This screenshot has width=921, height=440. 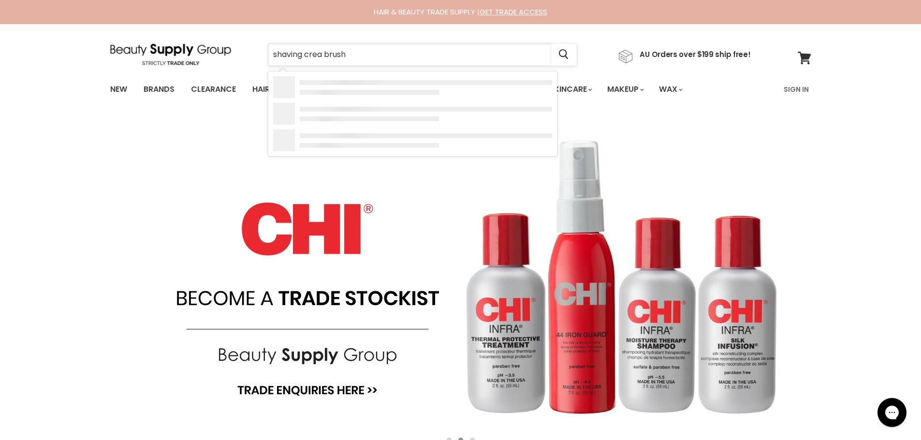 What do you see at coordinates (118, 89) in the screenshot?
I see `a: New` at bounding box center [118, 89].